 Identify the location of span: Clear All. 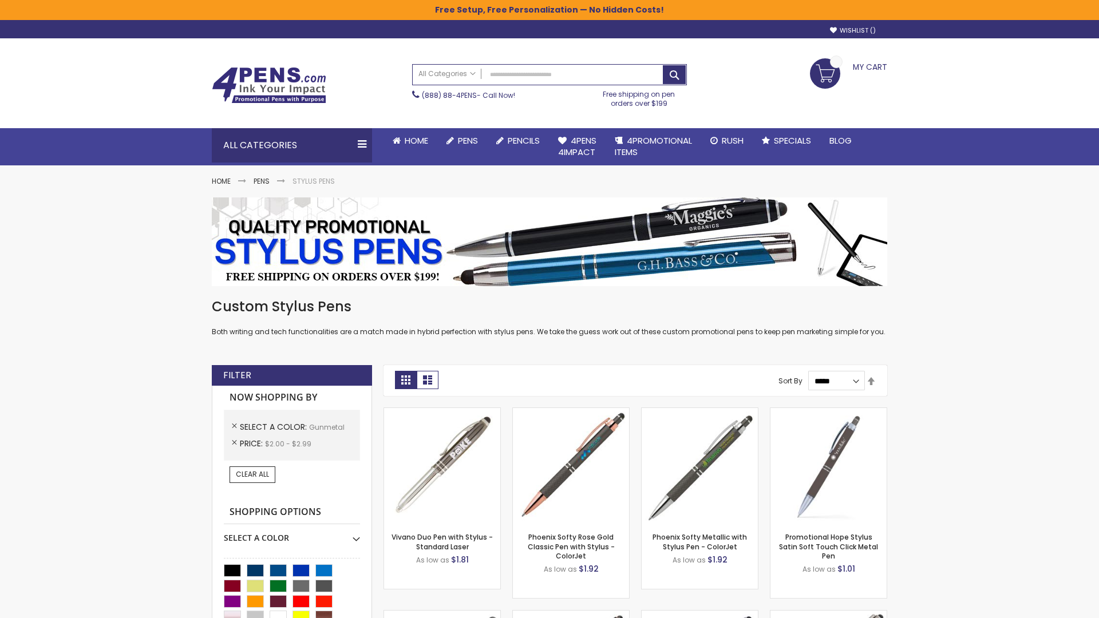
(252, 474).